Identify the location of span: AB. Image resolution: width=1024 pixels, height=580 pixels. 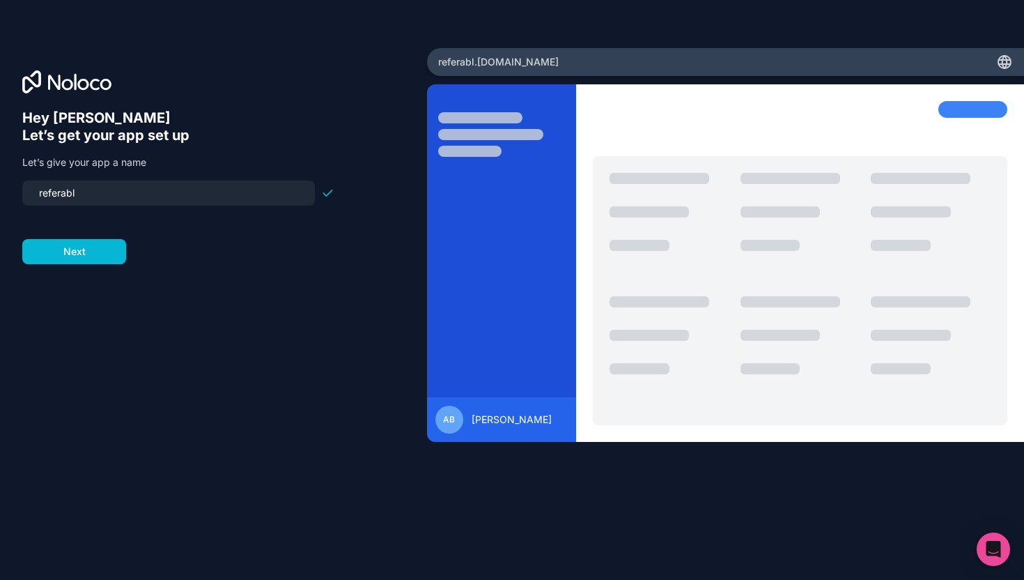
(449, 419).